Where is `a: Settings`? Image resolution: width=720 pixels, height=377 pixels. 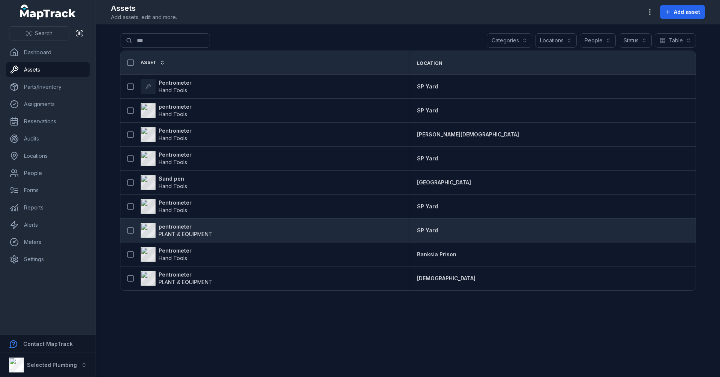
a: Settings is located at coordinates (48, 260).